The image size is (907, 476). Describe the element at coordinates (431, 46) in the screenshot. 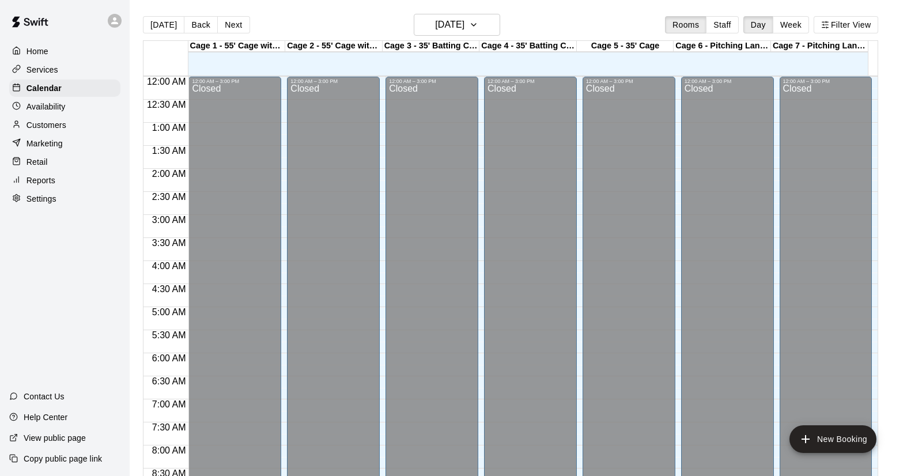

I see `div: Cage 3 - 35' Batting Cage` at that location.